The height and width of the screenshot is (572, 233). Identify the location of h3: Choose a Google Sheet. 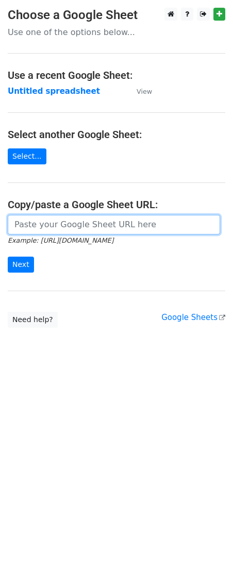
(116, 15).